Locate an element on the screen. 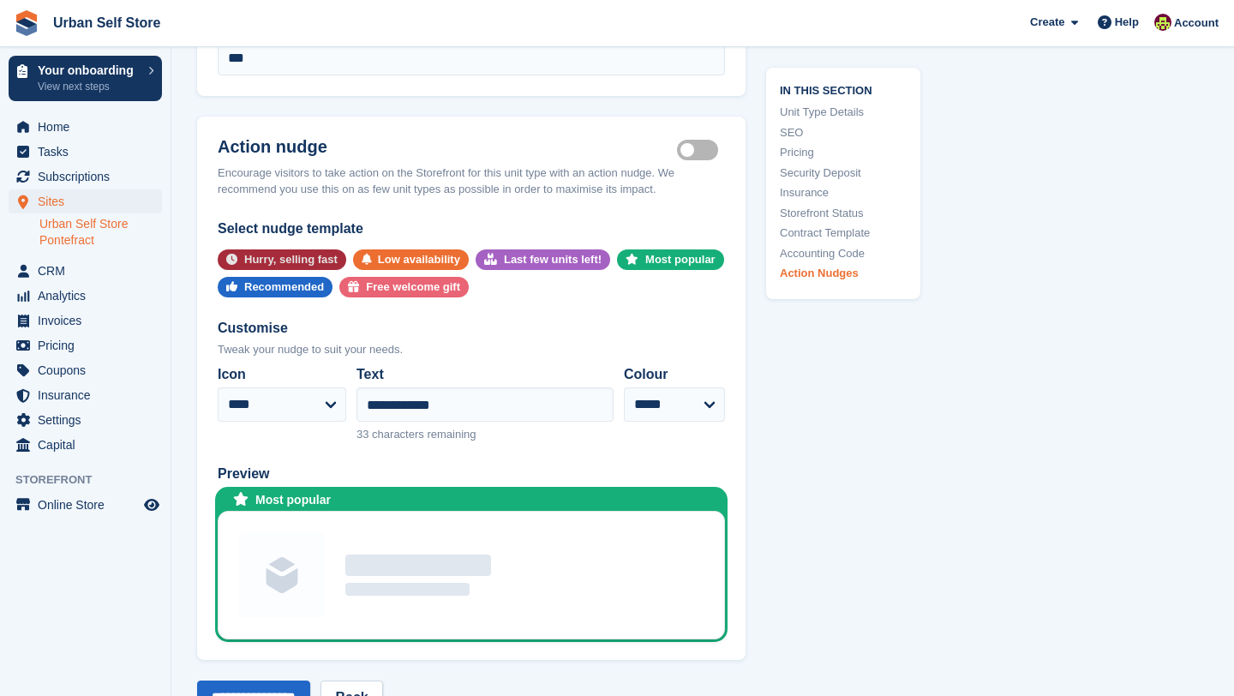 The image size is (1234, 696). div: Select nudge template is located at coordinates (471, 229).